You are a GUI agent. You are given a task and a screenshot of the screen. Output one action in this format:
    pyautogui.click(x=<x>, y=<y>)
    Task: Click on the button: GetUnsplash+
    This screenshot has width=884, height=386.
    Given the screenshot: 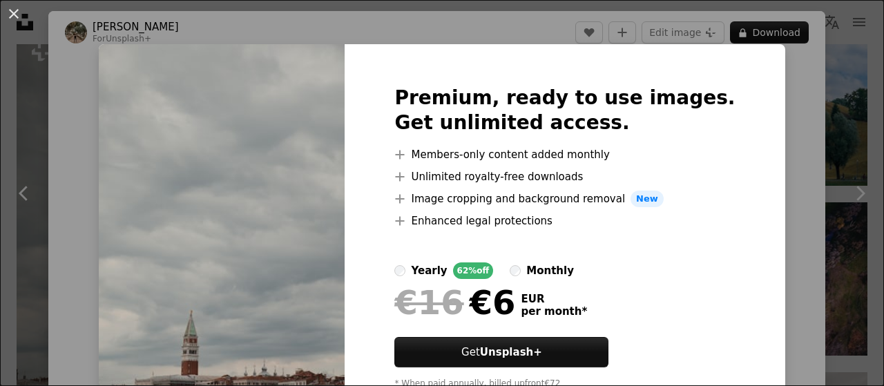 What is the action you would take?
    pyautogui.click(x=501, y=352)
    